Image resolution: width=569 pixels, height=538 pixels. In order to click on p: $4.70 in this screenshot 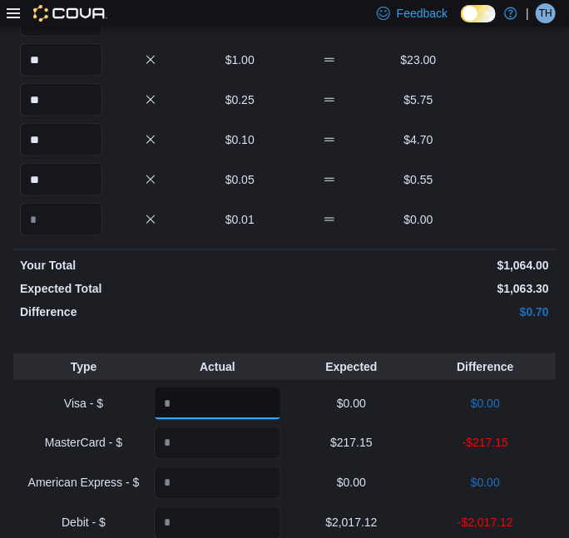, I will do `click(418, 140)`.